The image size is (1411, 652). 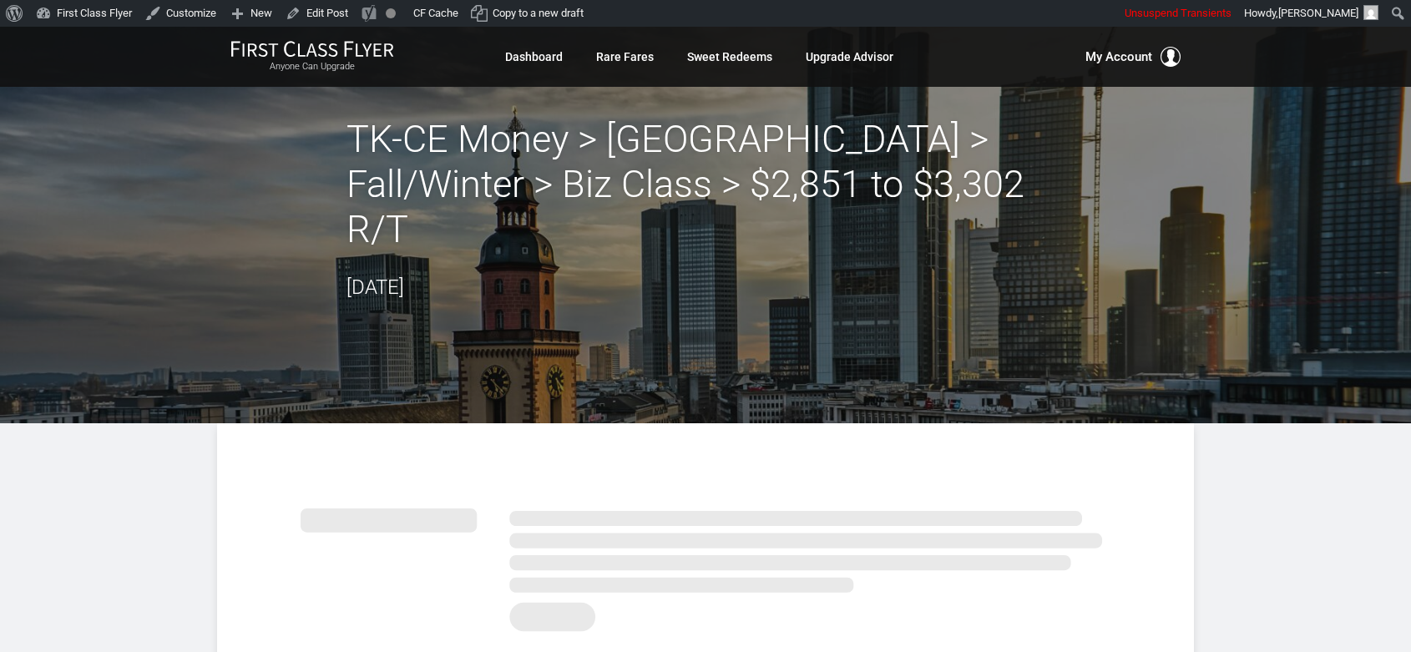 What do you see at coordinates (1178, 13) in the screenshot?
I see `span: Unsuspend Transients` at bounding box center [1178, 13].